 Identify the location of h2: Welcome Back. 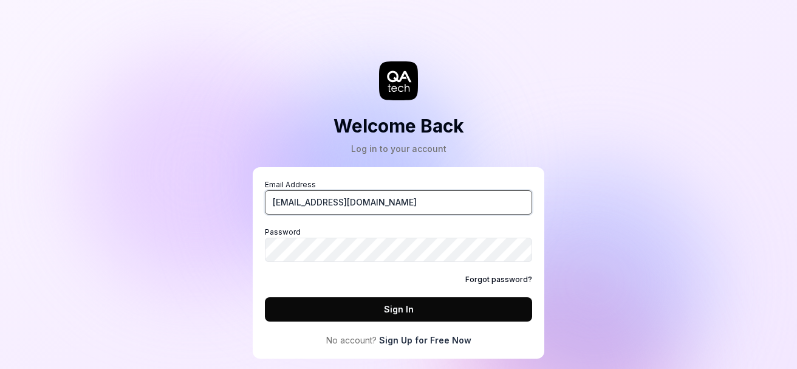
(398, 126).